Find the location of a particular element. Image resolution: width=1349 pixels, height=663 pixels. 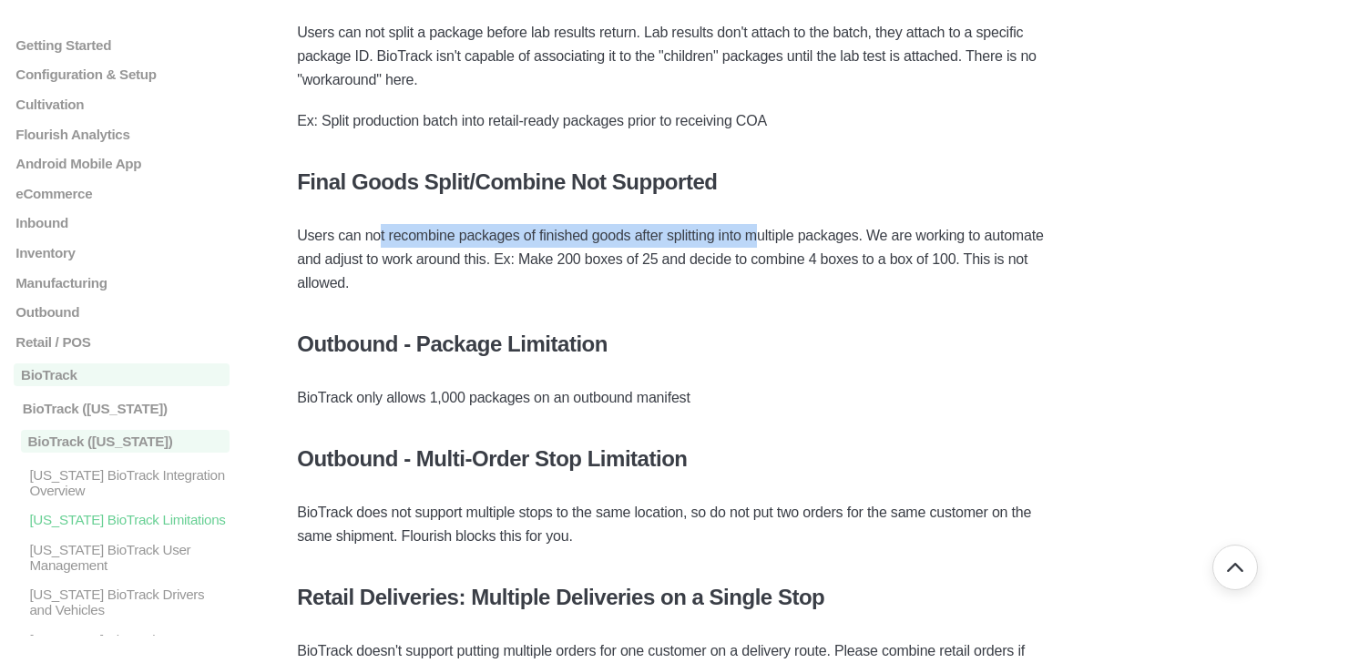

p: Inventory is located at coordinates (121, 252).